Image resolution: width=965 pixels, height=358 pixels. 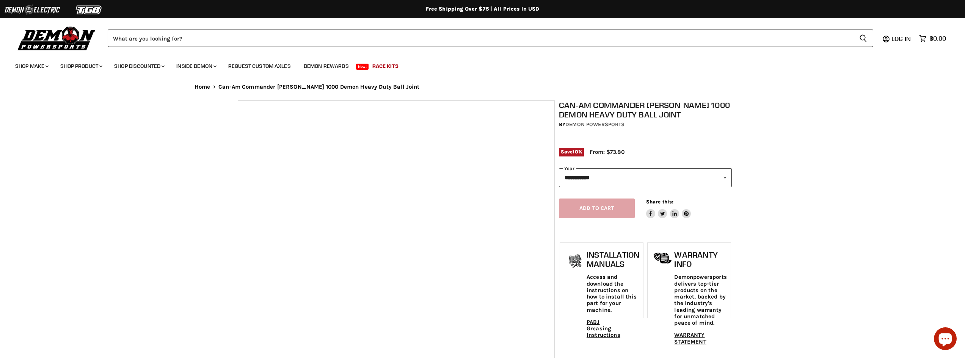 What do you see at coordinates (385, 66) in the screenshot?
I see `a: Race Kits` at bounding box center [385, 66].